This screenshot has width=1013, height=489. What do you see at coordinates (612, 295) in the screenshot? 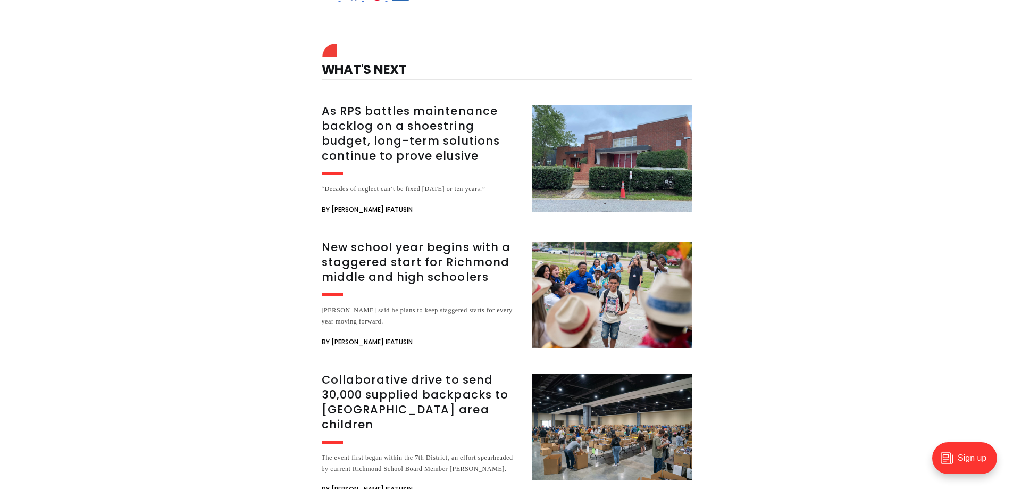
I see `img: New school year begins with a staggered start for Richmond middle and high schoolers` at bounding box center [612, 295].